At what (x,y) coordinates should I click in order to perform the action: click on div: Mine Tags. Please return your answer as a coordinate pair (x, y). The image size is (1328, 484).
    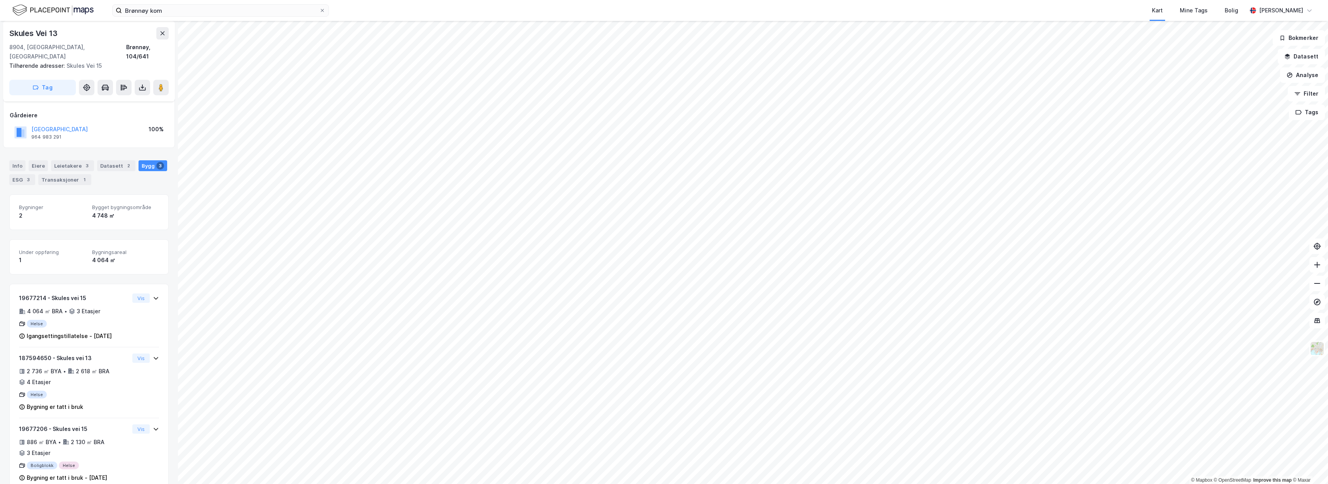
    Looking at the image, I should click on (1193, 10).